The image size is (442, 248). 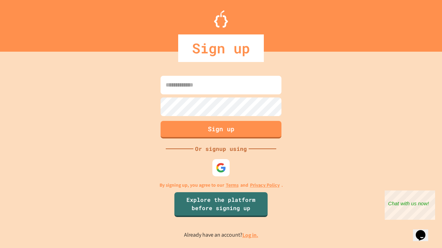 What do you see at coordinates (232, 185) in the screenshot?
I see `a: Terms` at bounding box center [232, 185].